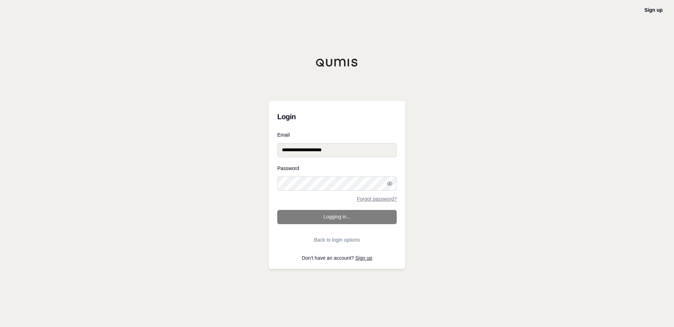  What do you see at coordinates (337, 258) in the screenshot?
I see `p: Don't have an account?` at bounding box center [337, 258].